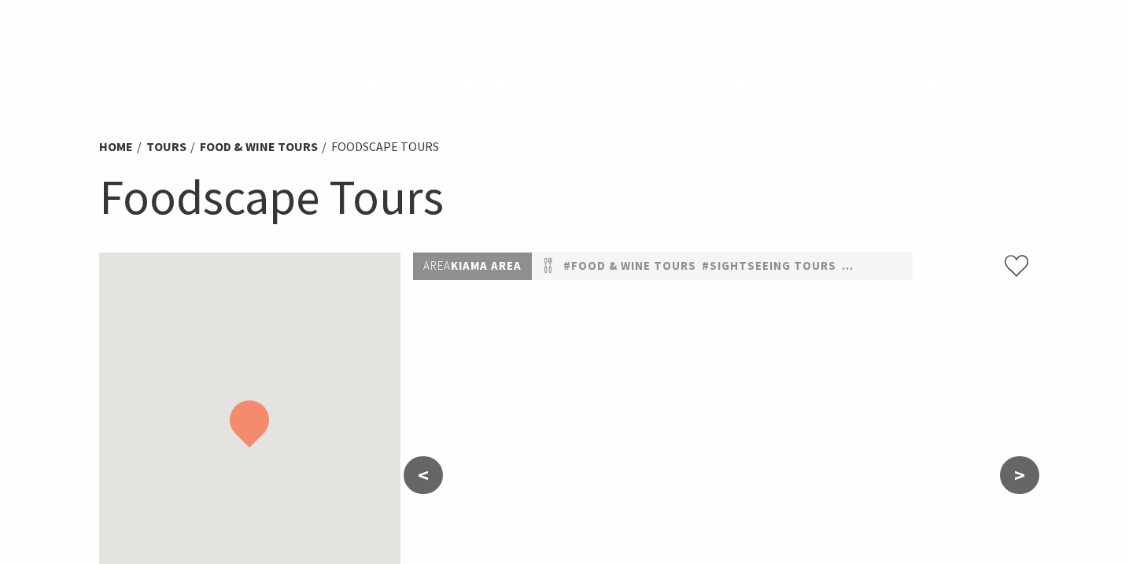 The image size is (1129, 564). What do you see at coordinates (366, 81) in the screenshot?
I see `span: Home` at bounding box center [366, 81].